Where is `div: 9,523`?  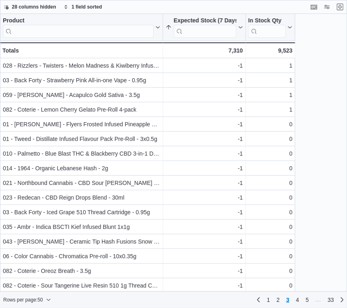 div: 9,523 is located at coordinates (270, 51).